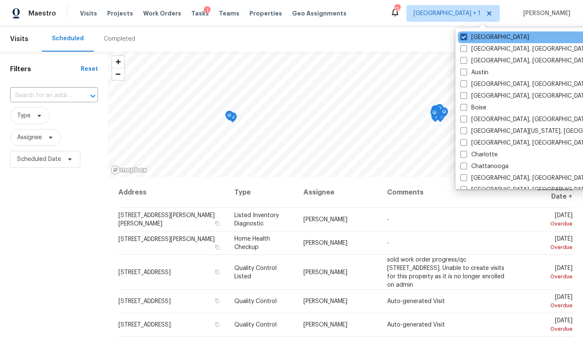  Describe the element at coordinates (119, 39) in the screenshot. I see `div: Completed` at that location.